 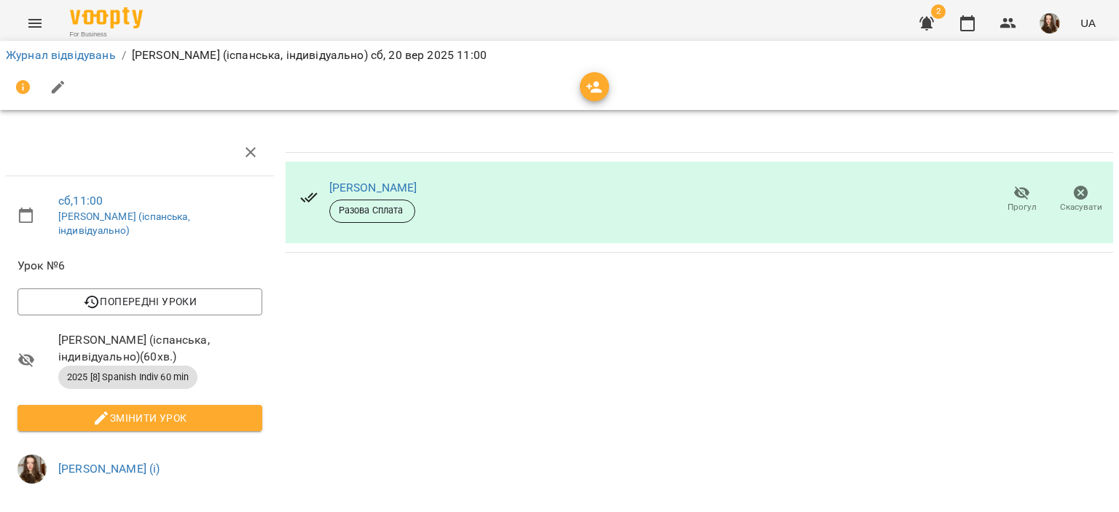 What do you see at coordinates (1022, 207) in the screenshot?
I see `span: Прогул` at bounding box center [1022, 207].